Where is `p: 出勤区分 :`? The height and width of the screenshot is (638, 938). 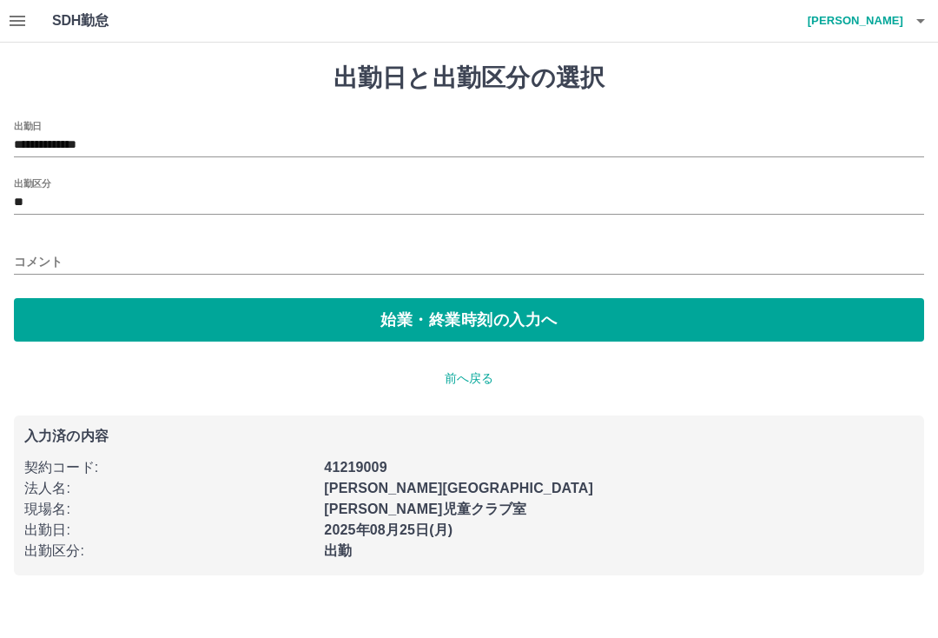
p: 出勤区分 : is located at coordinates (169, 551).